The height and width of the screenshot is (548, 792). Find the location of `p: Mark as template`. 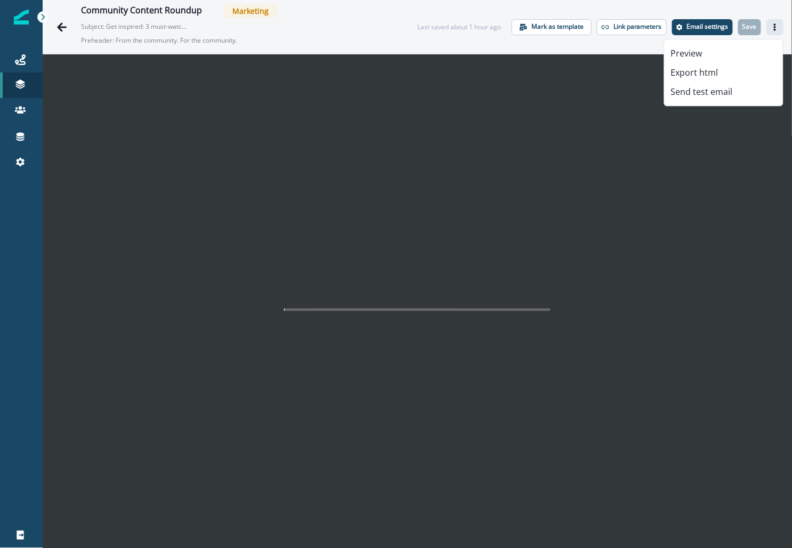

p: Mark as template is located at coordinates (558, 27).